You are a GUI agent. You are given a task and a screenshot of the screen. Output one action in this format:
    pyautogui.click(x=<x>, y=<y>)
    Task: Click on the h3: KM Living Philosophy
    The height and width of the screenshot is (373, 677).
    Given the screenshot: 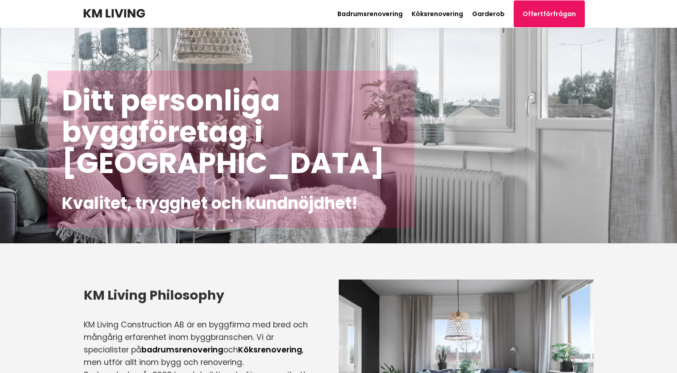 What is the action you would take?
    pyautogui.click(x=200, y=295)
    